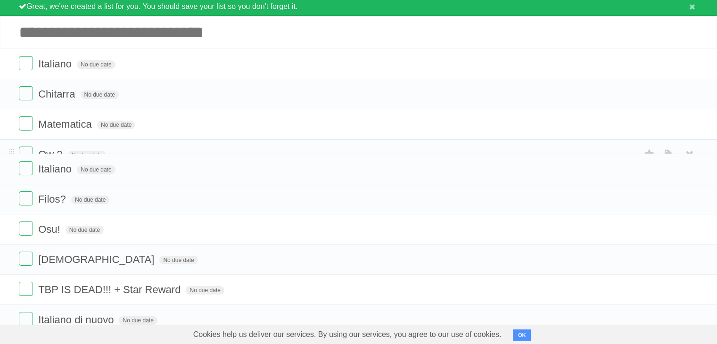  What do you see at coordinates (50, 229) in the screenshot?
I see `span: Osu!` at bounding box center [50, 229].